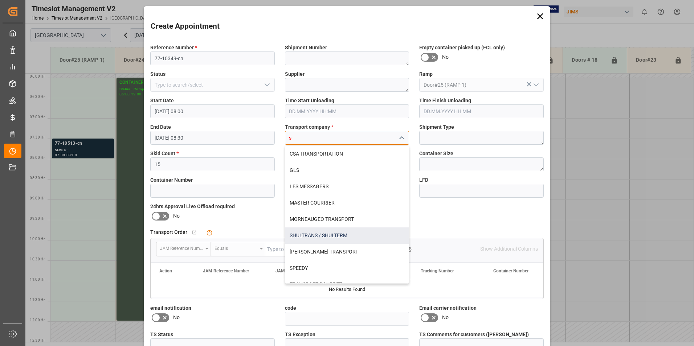  What do you see at coordinates (347, 170) in the screenshot?
I see `div: GLS` at bounding box center [347, 170].